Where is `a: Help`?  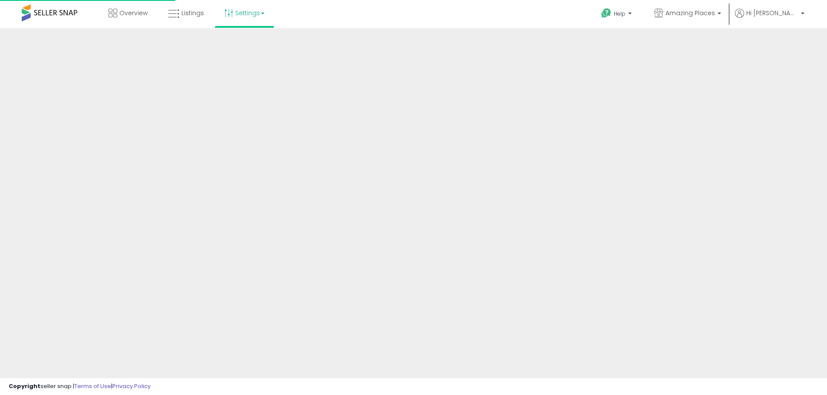
a: Help is located at coordinates (617, 15).